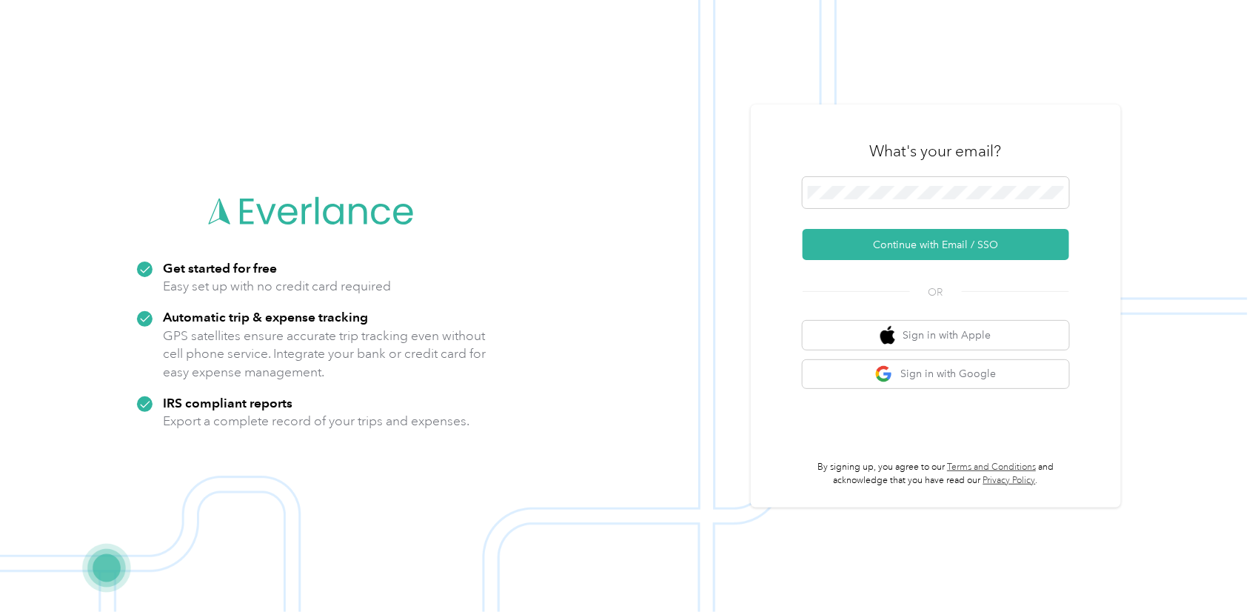 The height and width of the screenshot is (612, 1255). I want to click on h3: What's your email?, so click(936, 151).